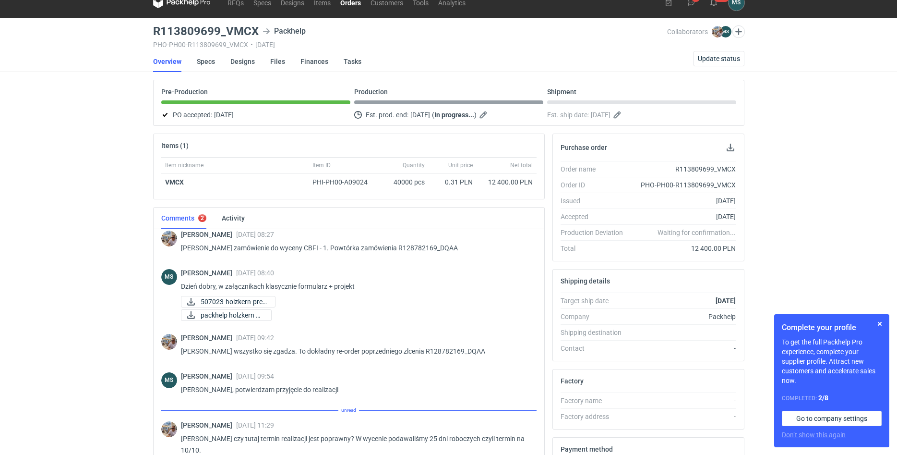 This screenshot has height=455, width=897. What do you see at coordinates (521, 165) in the screenshot?
I see `span: Net total` at bounding box center [521, 165].